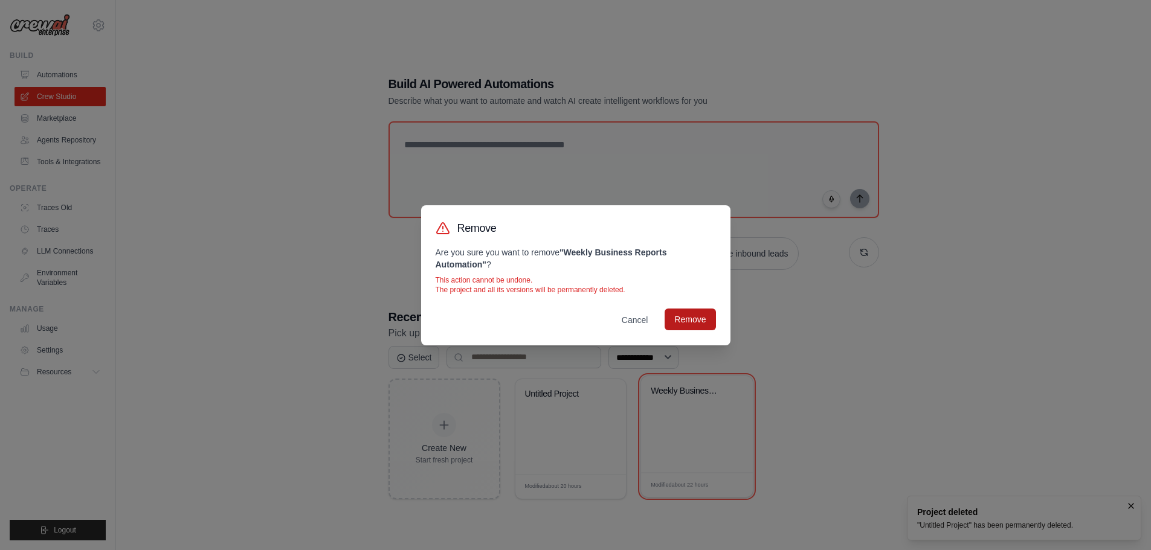  I want to click on p: Are you sure you want to remove ?, so click(576, 259).